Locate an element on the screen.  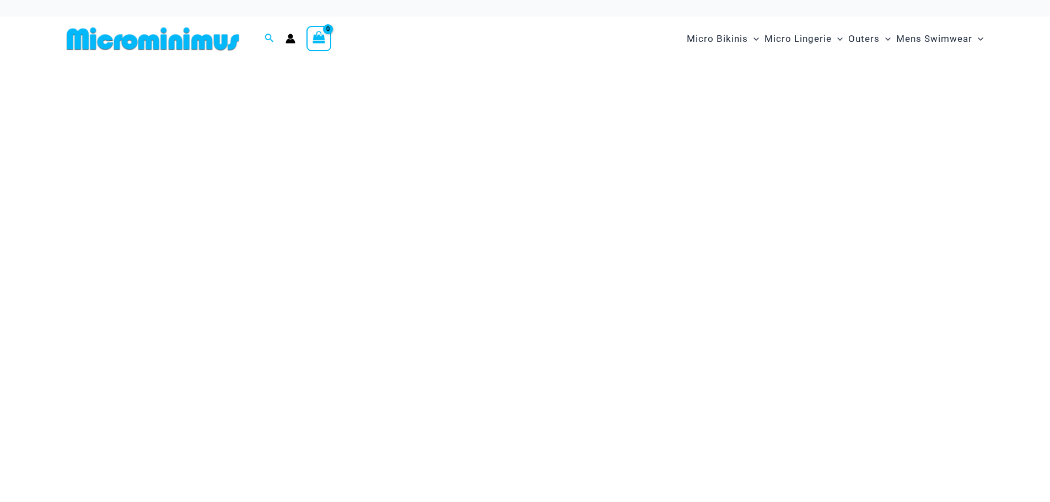
span: Mens Swimwear is located at coordinates (934, 39).